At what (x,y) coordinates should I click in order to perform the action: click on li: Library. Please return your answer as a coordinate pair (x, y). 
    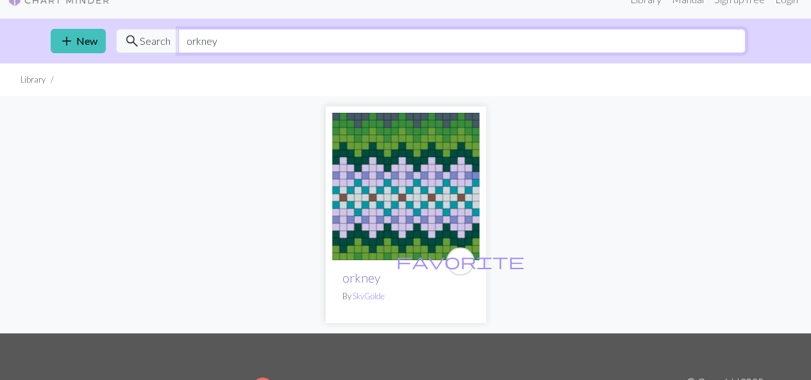
    Looking at the image, I should click on (33, 79).